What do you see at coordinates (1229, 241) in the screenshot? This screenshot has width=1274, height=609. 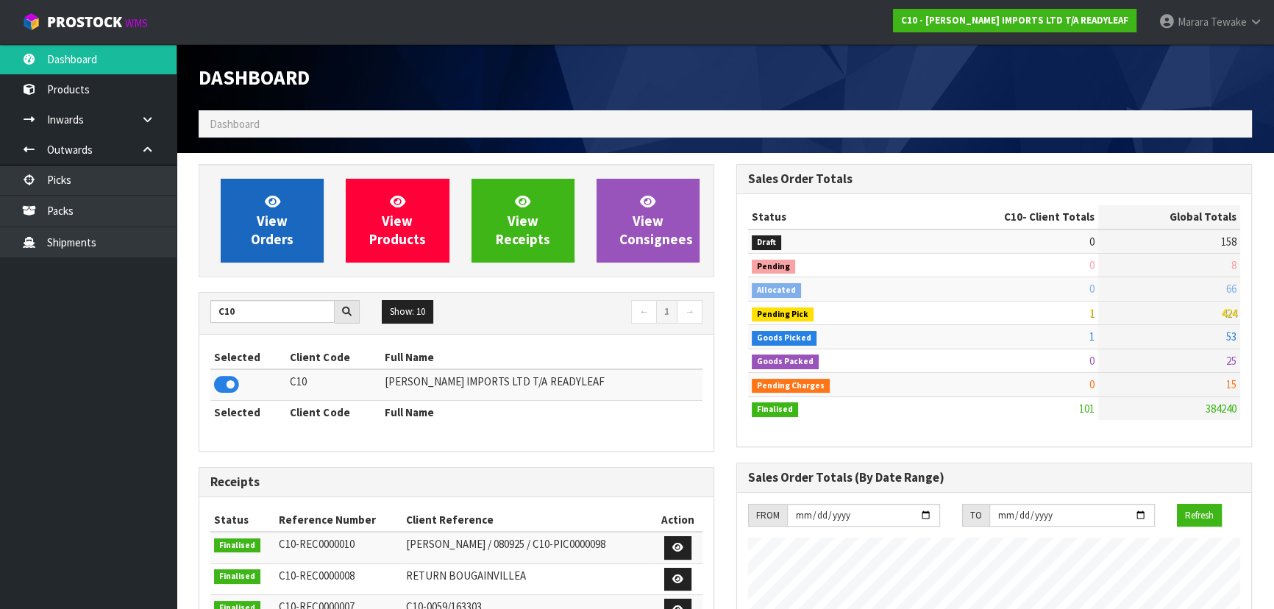 I see `span: 158` at bounding box center [1229, 241].